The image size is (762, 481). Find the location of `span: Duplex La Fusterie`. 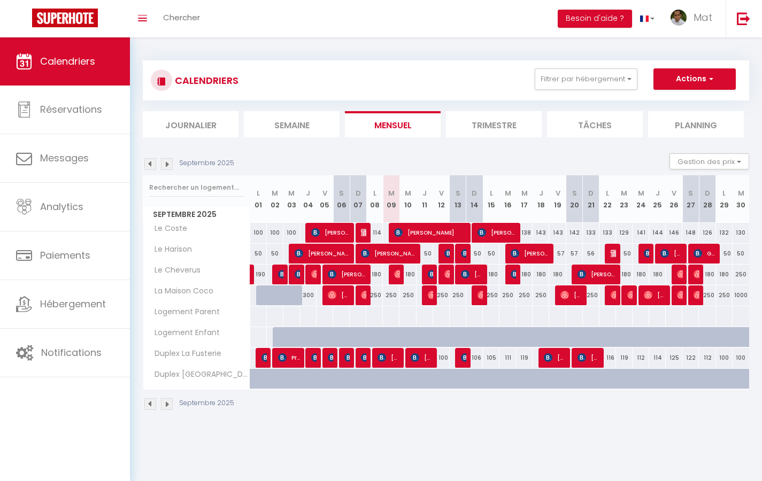

span: Duplex La Fusterie is located at coordinates (185, 354).